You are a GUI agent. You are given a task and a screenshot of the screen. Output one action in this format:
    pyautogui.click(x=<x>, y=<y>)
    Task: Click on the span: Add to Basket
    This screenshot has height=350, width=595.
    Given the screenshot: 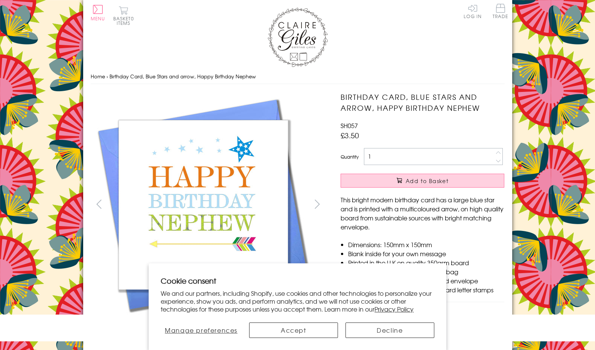 What is the action you would take?
    pyautogui.click(x=427, y=181)
    